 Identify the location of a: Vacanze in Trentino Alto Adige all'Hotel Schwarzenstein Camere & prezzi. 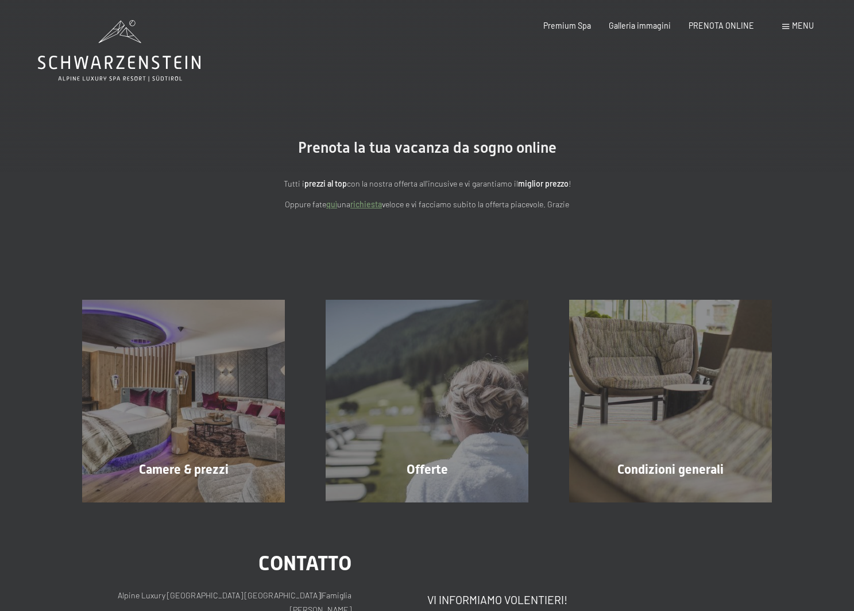
(184, 401).